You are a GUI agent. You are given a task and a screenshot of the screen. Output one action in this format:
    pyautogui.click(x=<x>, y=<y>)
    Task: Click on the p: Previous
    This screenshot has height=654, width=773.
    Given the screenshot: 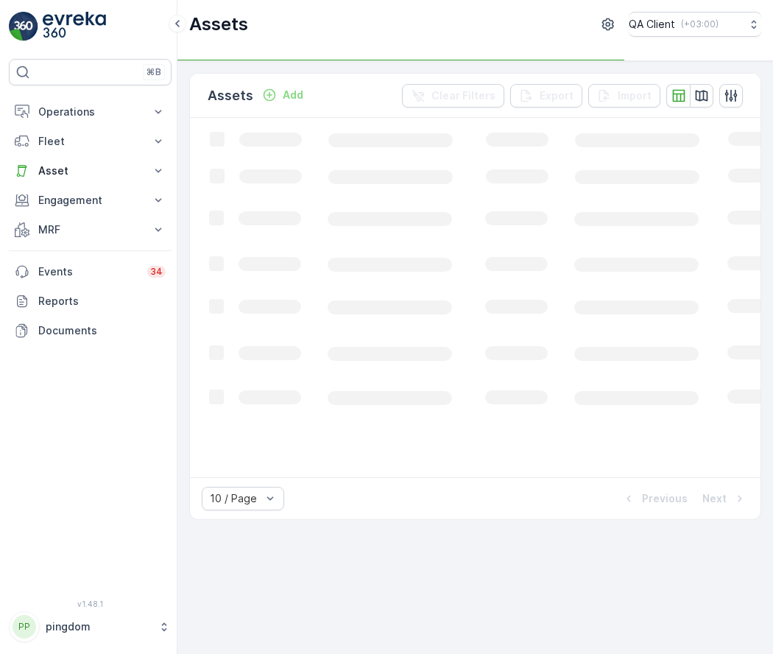 What is the action you would take?
    pyautogui.click(x=665, y=498)
    